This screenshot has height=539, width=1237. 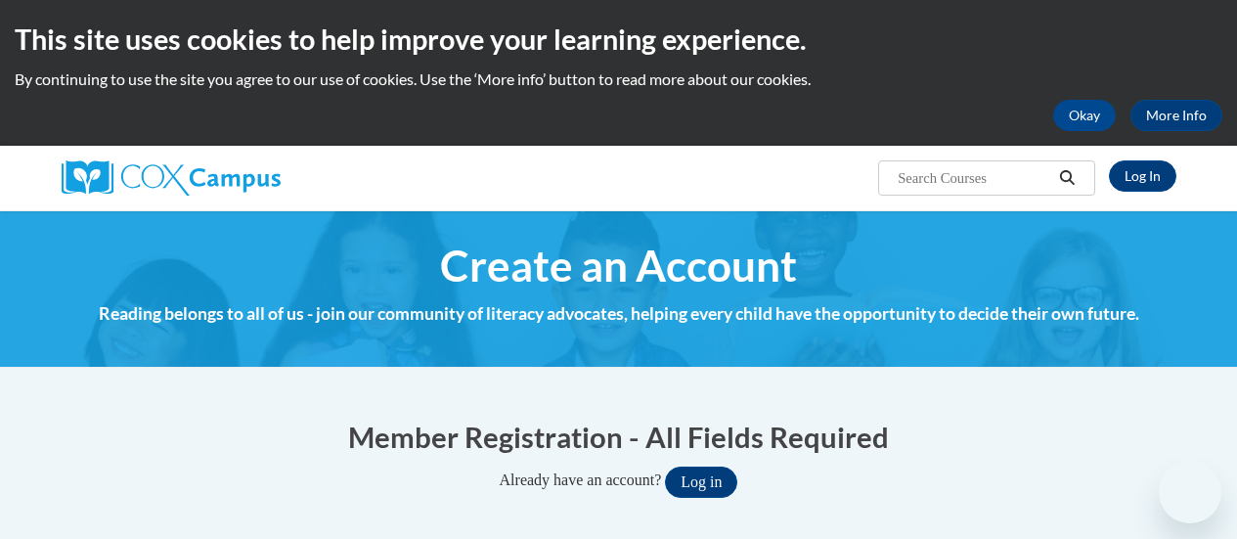 What do you see at coordinates (1176, 115) in the screenshot?
I see `a: More Info` at bounding box center [1176, 115].